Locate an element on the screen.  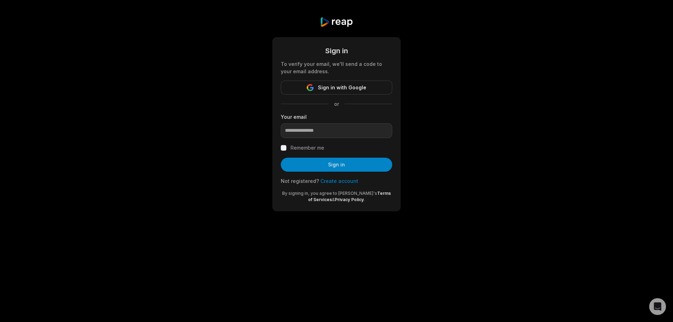
label: Your email is located at coordinates (337, 117).